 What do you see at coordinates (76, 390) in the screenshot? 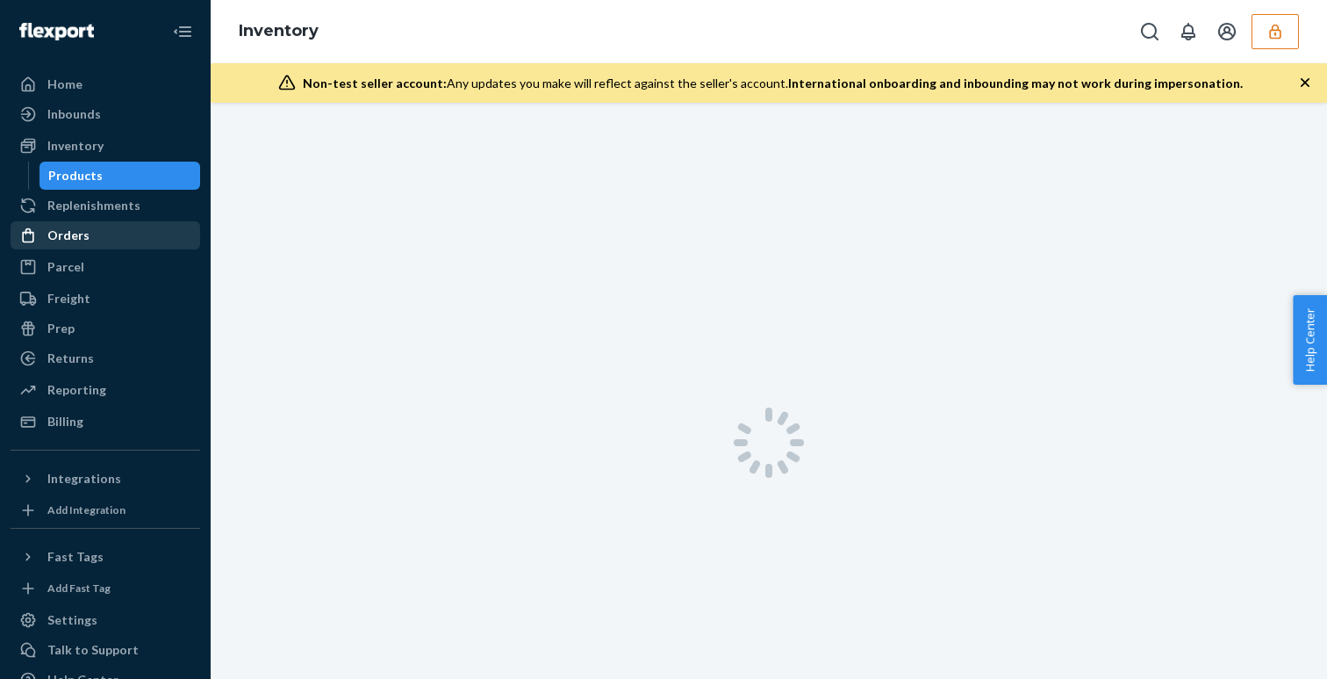
I see `div: Reporting` at bounding box center [76, 390].